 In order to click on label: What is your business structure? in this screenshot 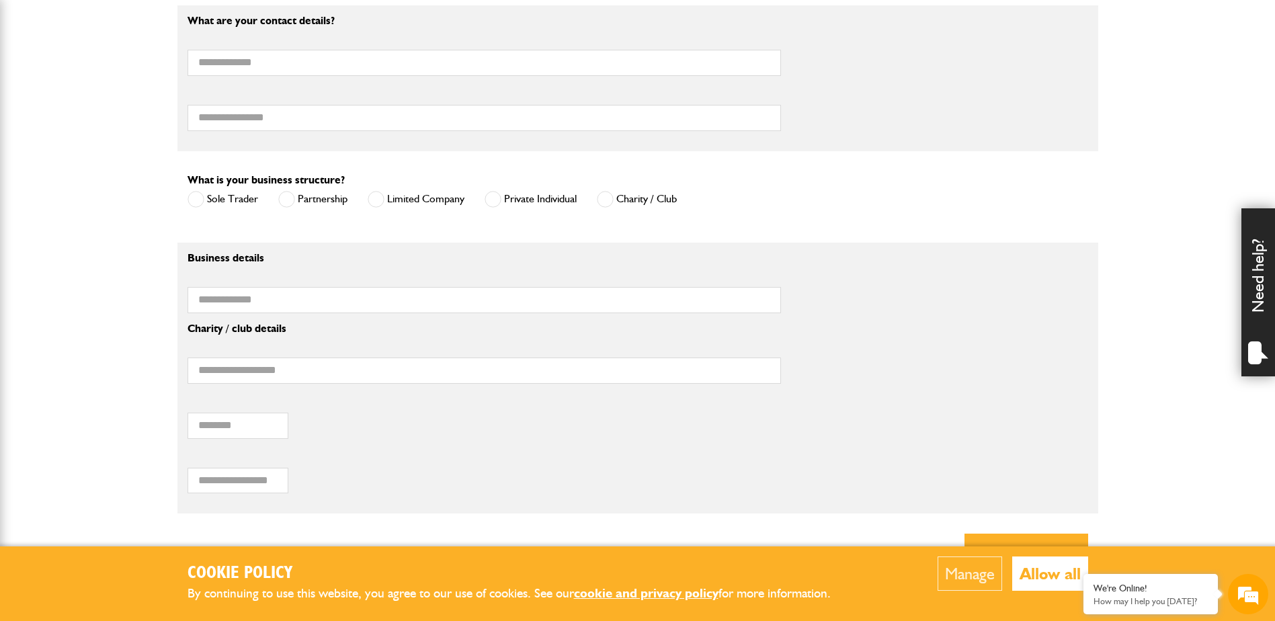, I will do `click(266, 180)`.